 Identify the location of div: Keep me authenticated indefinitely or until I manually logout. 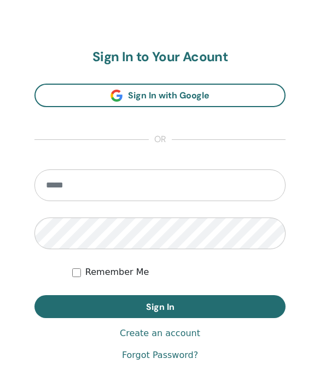
(179, 273).